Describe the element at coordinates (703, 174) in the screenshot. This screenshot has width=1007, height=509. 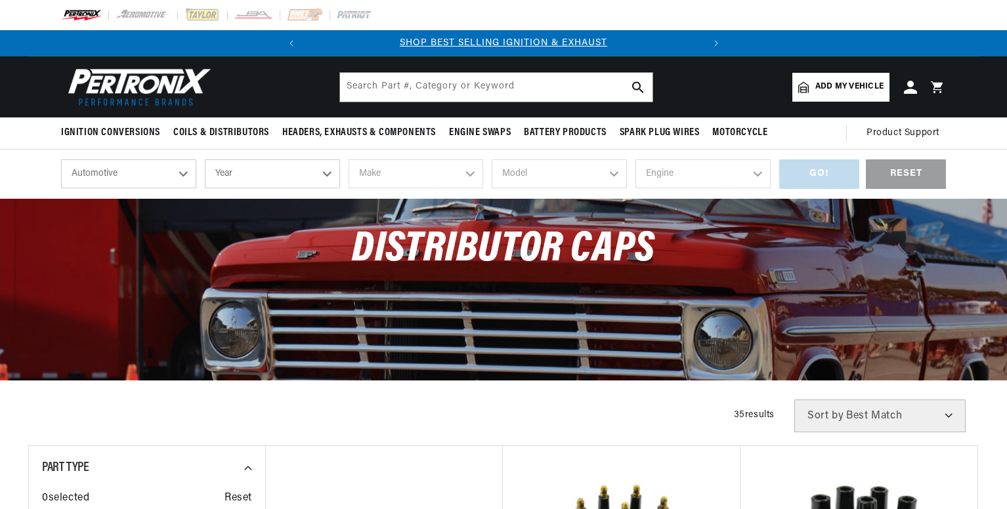
I see `select: Engine` at that location.